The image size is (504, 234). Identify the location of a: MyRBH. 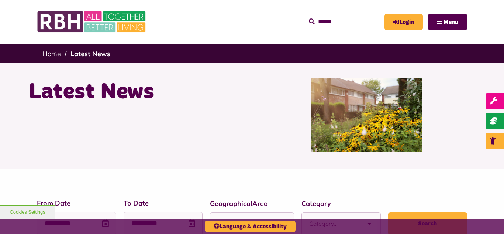
(404, 22).